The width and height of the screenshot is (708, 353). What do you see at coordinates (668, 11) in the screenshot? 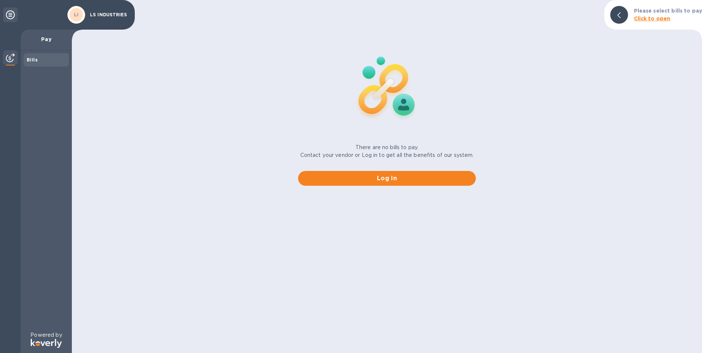
I see `b: Please select bills to pay` at bounding box center [668, 11].